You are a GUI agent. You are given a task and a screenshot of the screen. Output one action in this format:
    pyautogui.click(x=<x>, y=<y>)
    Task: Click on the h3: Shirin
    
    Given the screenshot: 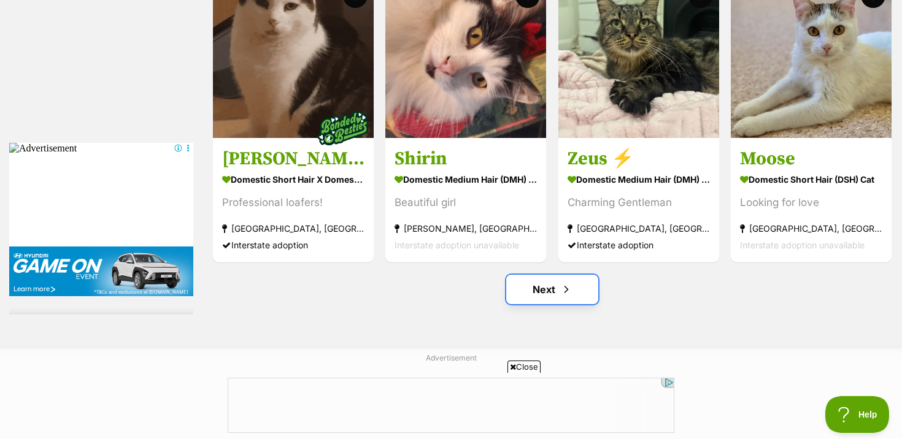 What is the action you would take?
    pyautogui.click(x=466, y=159)
    